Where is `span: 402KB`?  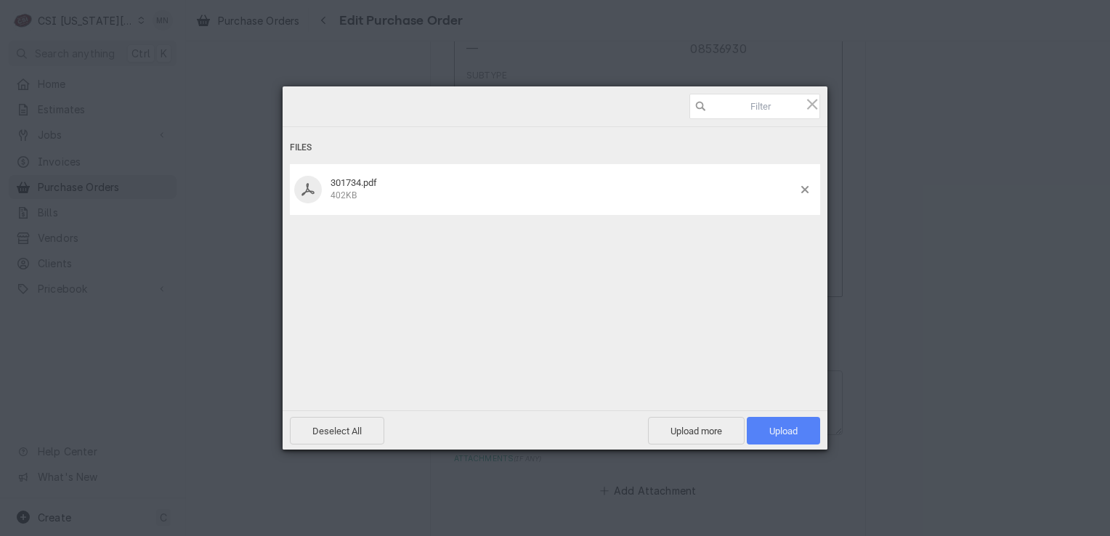
span: 402KB is located at coordinates (344, 195).